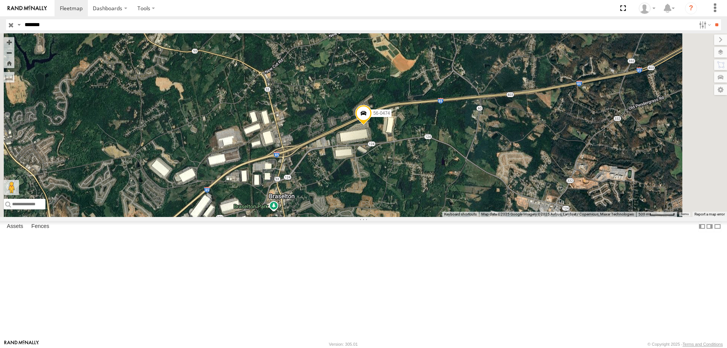  What do you see at coordinates (720, 90) in the screenshot?
I see `label: Map Settings` at bounding box center [720, 90].